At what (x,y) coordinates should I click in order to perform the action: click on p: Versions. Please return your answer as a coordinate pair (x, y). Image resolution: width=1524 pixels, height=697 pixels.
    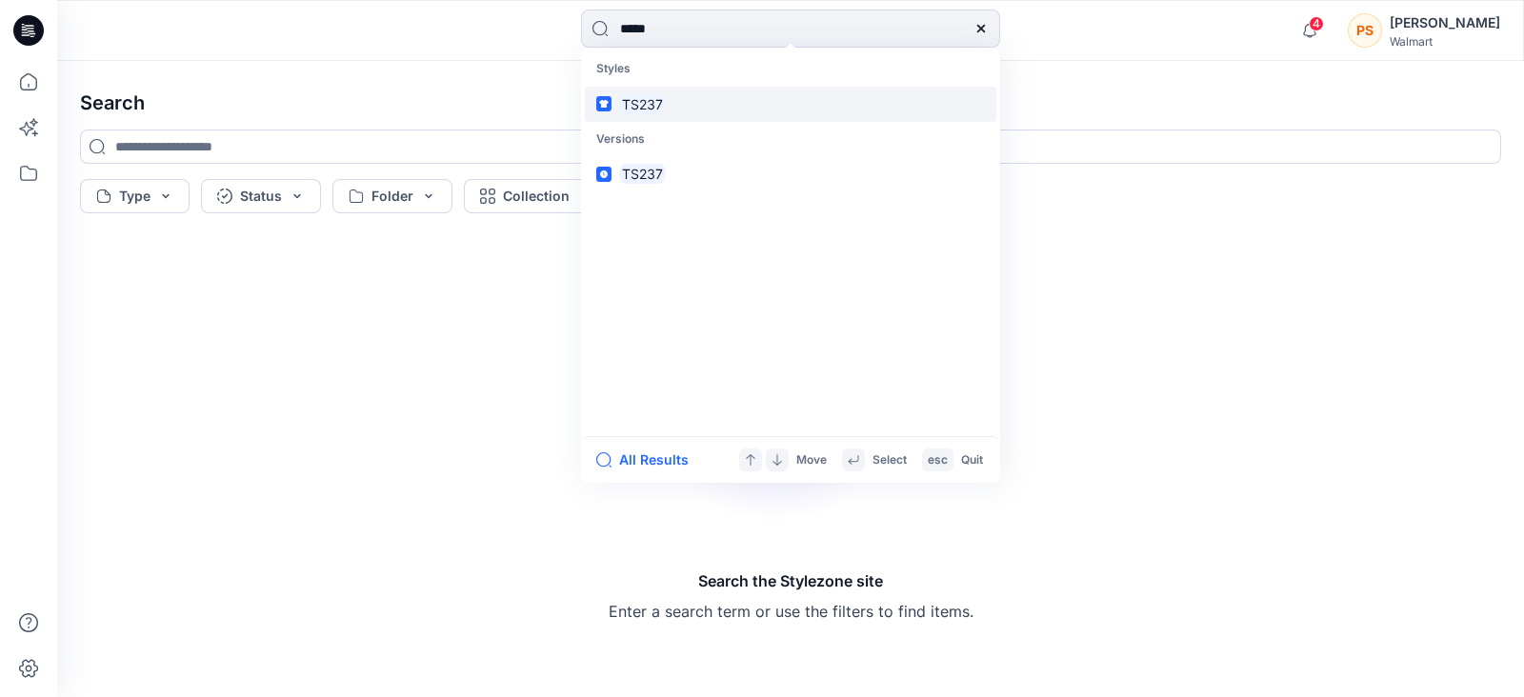
    Looking at the image, I should click on (791, 139).